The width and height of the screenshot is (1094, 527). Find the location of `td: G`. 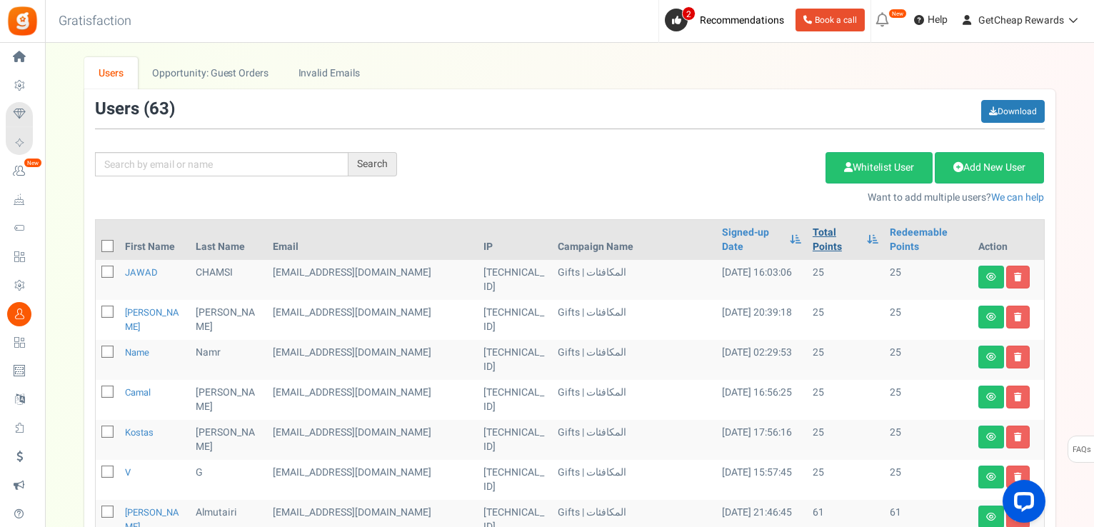

td: G is located at coordinates (229, 480).